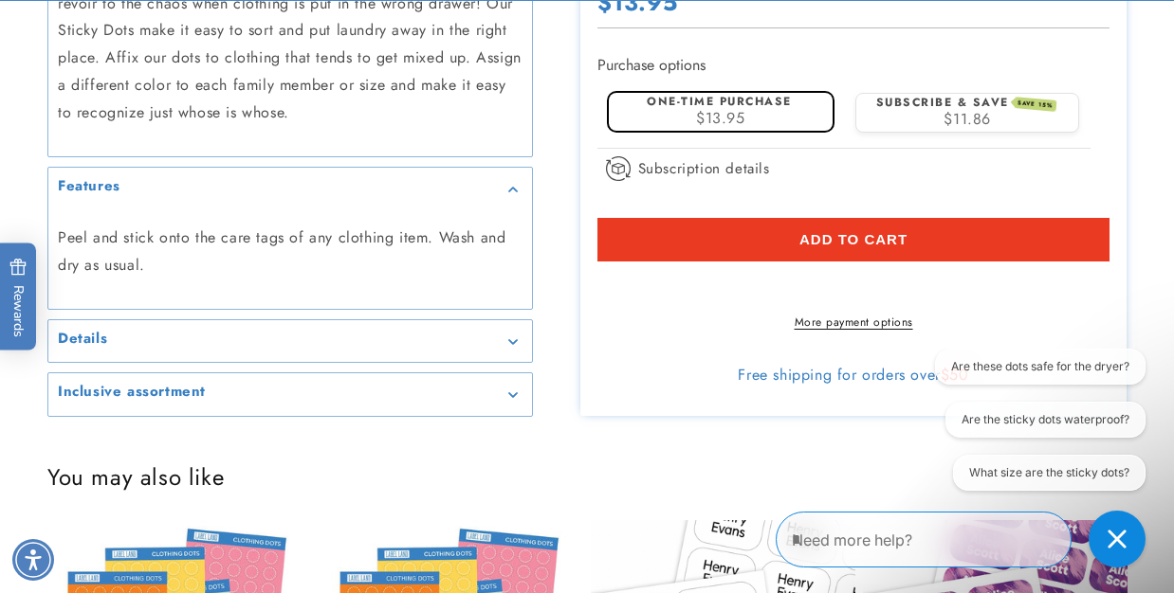 This screenshot has width=1174, height=593. I want to click on textarea: Type your message here, so click(132, 36).